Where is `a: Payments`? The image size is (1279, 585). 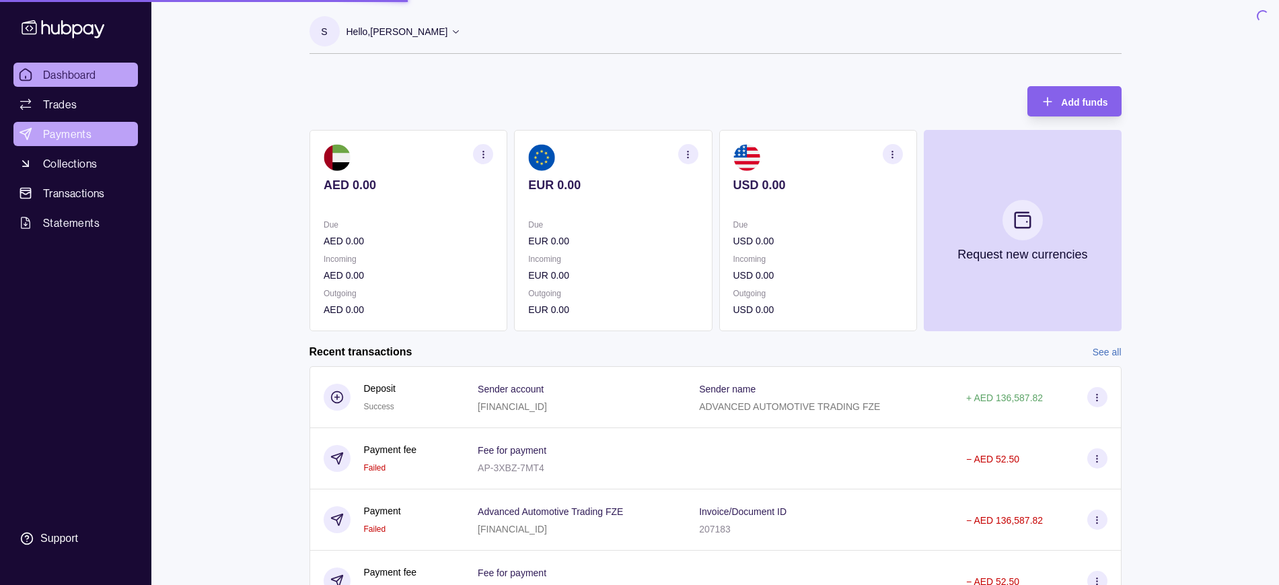 a: Payments is located at coordinates (75, 134).